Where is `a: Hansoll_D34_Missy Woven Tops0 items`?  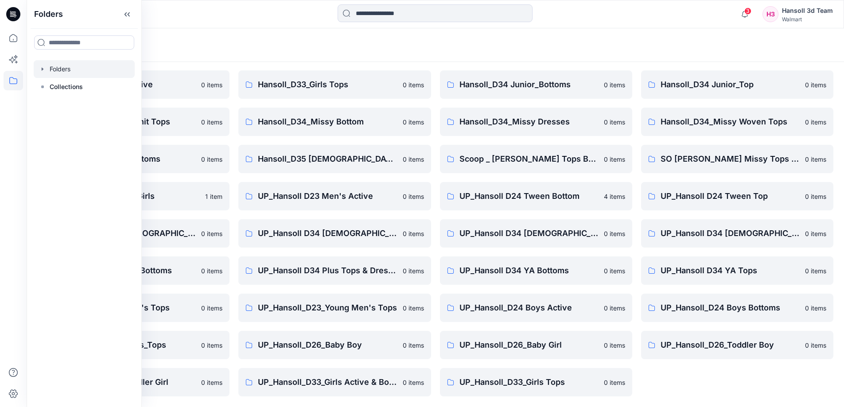
a: Hansoll_D34_Missy Woven Tops0 items is located at coordinates (737, 122).